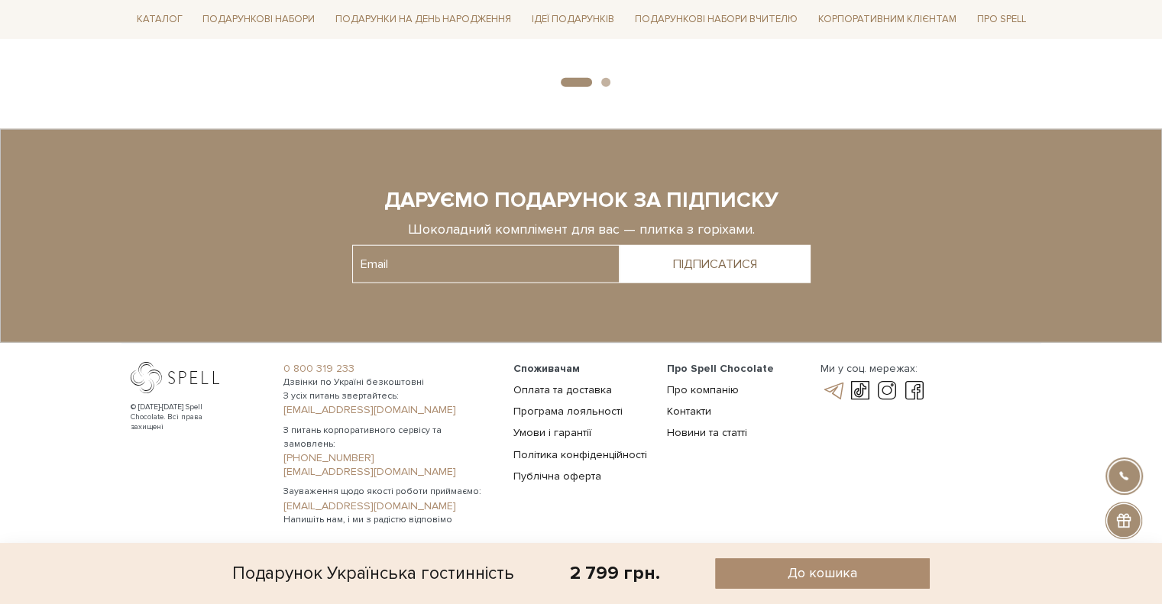  What do you see at coordinates (389, 492) in the screenshot?
I see `span: Зауваження щодо якості роботи приймаємо:` at bounding box center [389, 492].